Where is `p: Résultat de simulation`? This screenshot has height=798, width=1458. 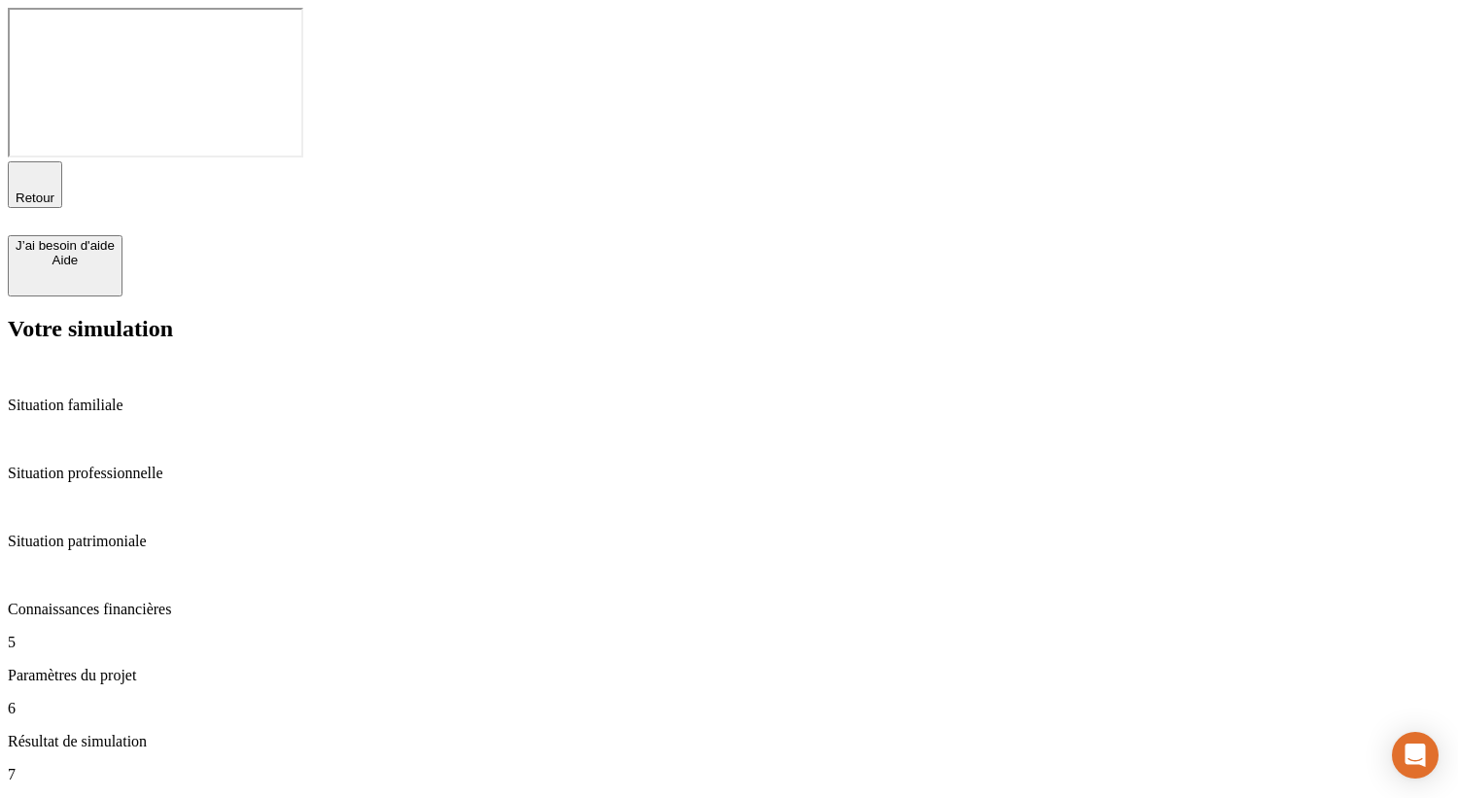 p: Résultat de simulation is located at coordinates (729, 742).